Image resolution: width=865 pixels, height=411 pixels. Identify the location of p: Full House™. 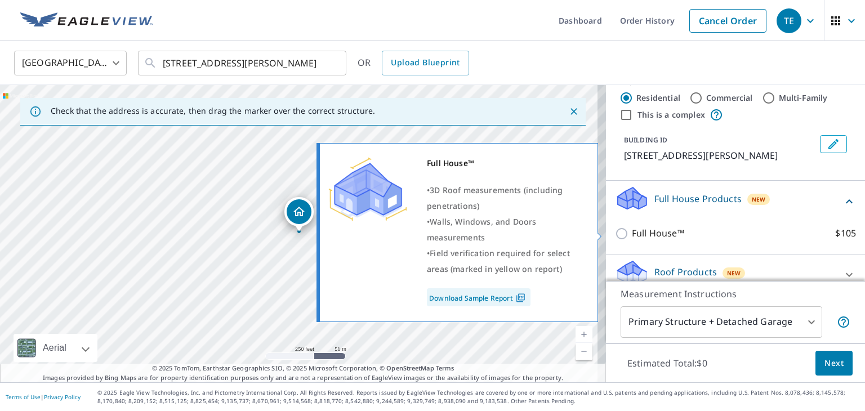
(657, 233).